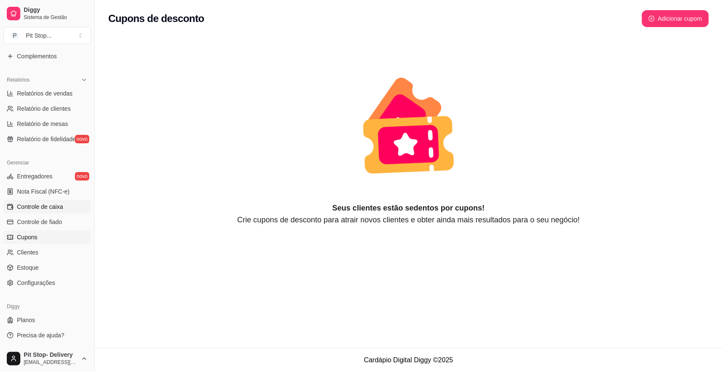  I want to click on span: Relatórios de vendas, so click(45, 93).